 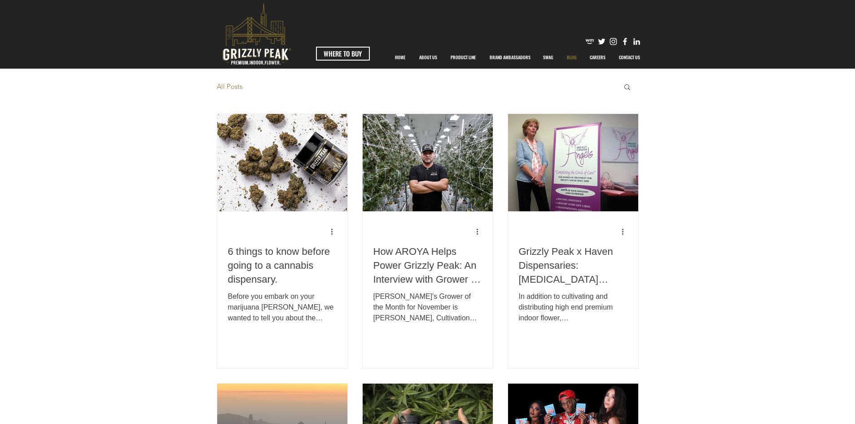 I want to click on img: Likedin, so click(x=637, y=41).